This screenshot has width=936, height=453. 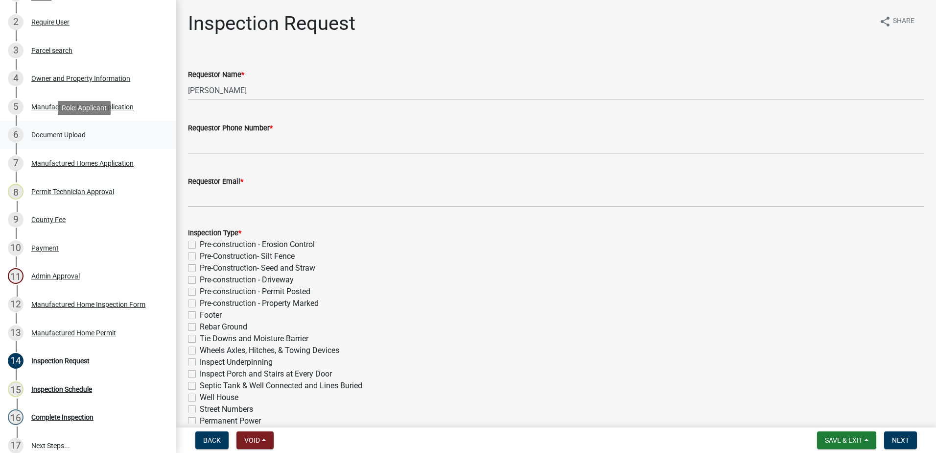 I want to click on h1: Inspection Request, so click(x=272, y=24).